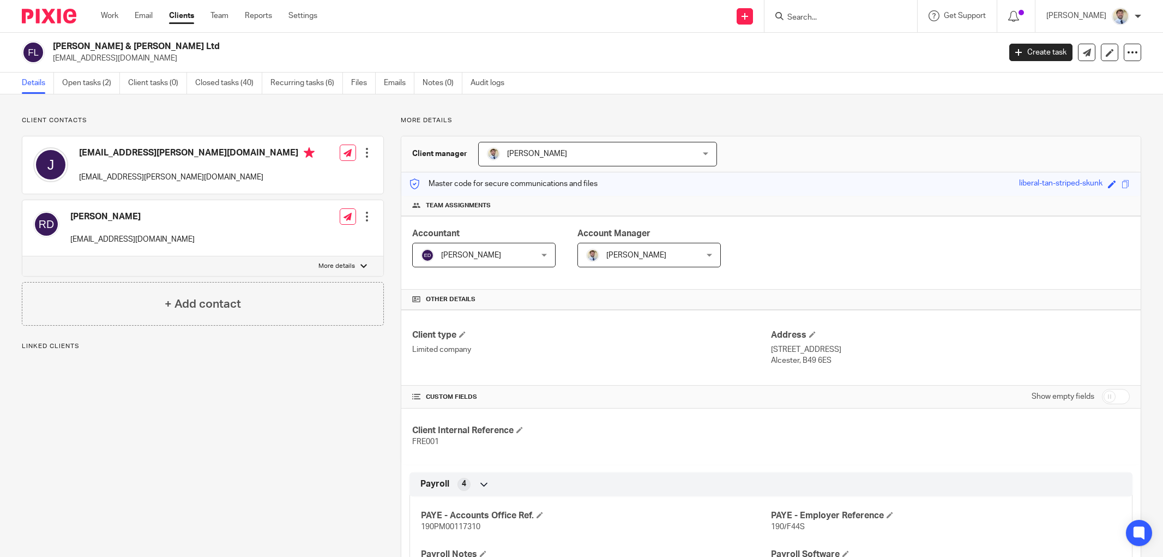  I want to click on p: Alcester, B49 6ES, so click(950, 360).